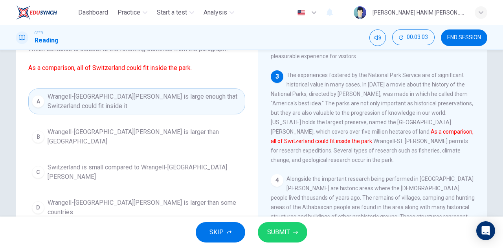 Image resolution: width=503 pixels, height=248 pixels. I want to click on button: END SESSION, so click(464, 38).